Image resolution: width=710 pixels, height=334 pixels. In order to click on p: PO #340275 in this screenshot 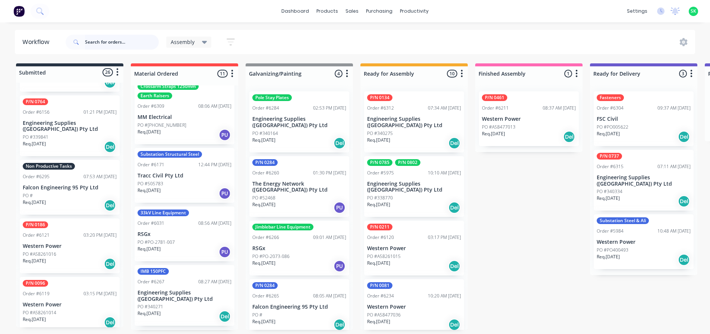, I will do `click(380, 133)`.